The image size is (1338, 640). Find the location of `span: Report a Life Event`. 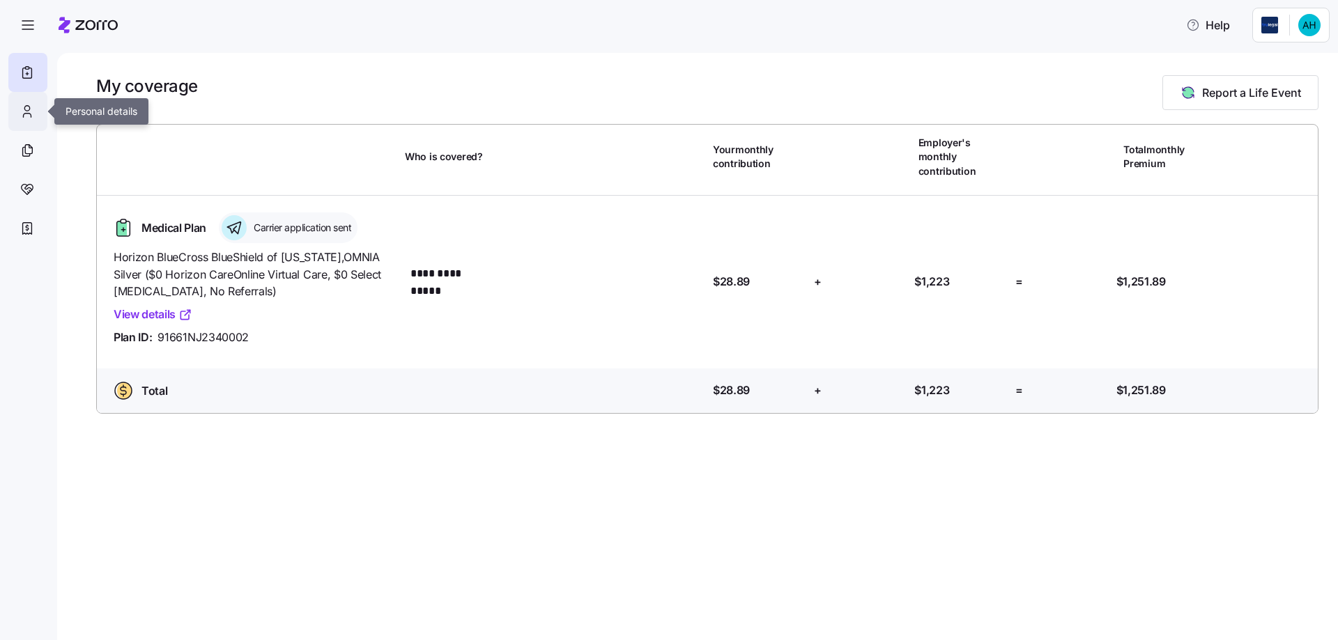

span: Report a Life Event is located at coordinates (1251, 93).